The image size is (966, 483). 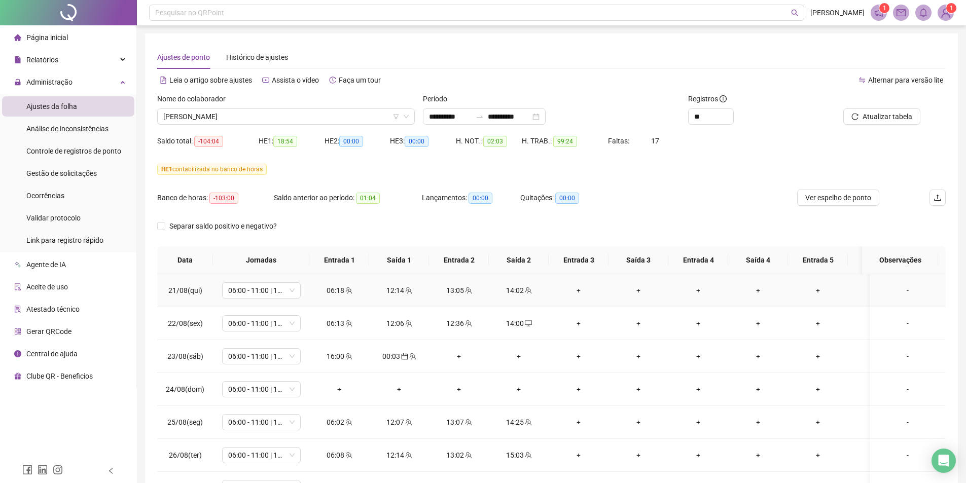 What do you see at coordinates (901, 13) in the screenshot?
I see `span: mail` at bounding box center [901, 13].